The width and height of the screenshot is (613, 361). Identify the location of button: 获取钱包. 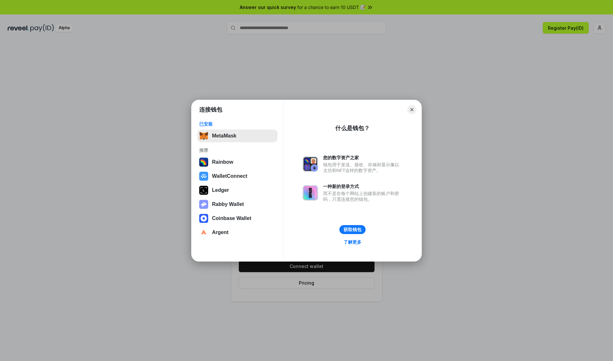
(353, 229).